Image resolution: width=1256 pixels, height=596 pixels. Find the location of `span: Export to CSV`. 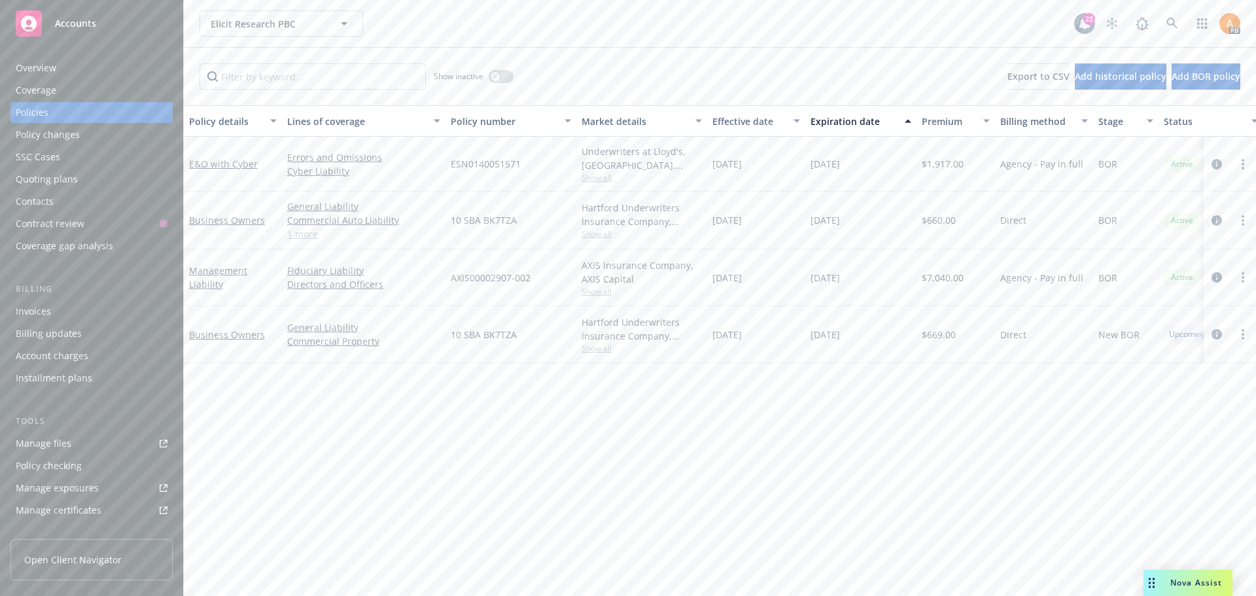

span: Export to CSV is located at coordinates (1038, 76).